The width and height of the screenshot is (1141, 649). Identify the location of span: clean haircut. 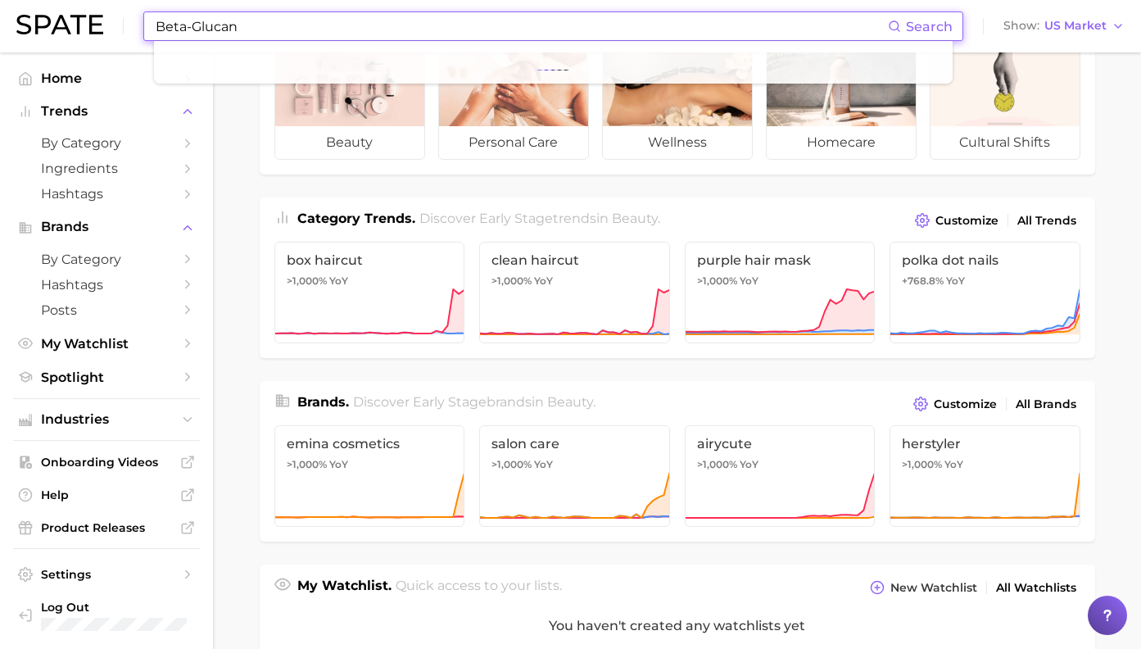
(574, 260).